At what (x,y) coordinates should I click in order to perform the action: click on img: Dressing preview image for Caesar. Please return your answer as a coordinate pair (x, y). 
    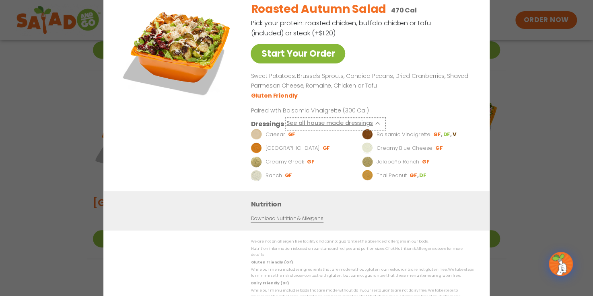
    Looking at the image, I should click on (256, 135).